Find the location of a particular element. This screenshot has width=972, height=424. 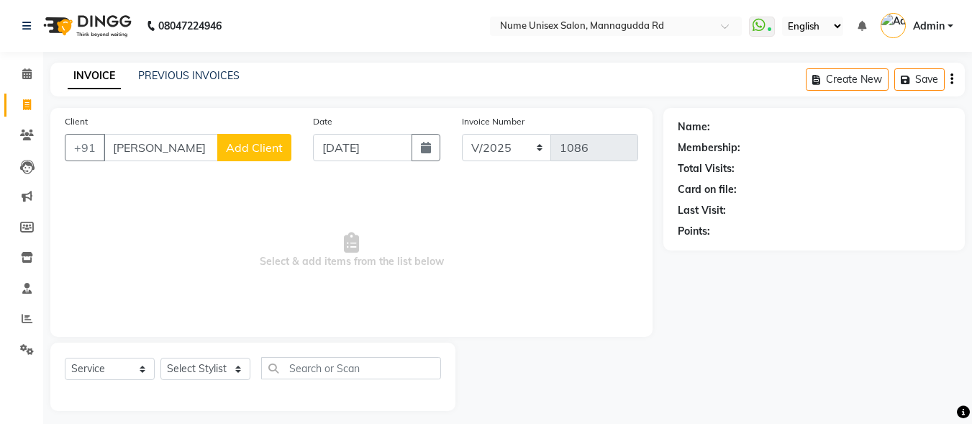

label: Invoice Number is located at coordinates (493, 122).